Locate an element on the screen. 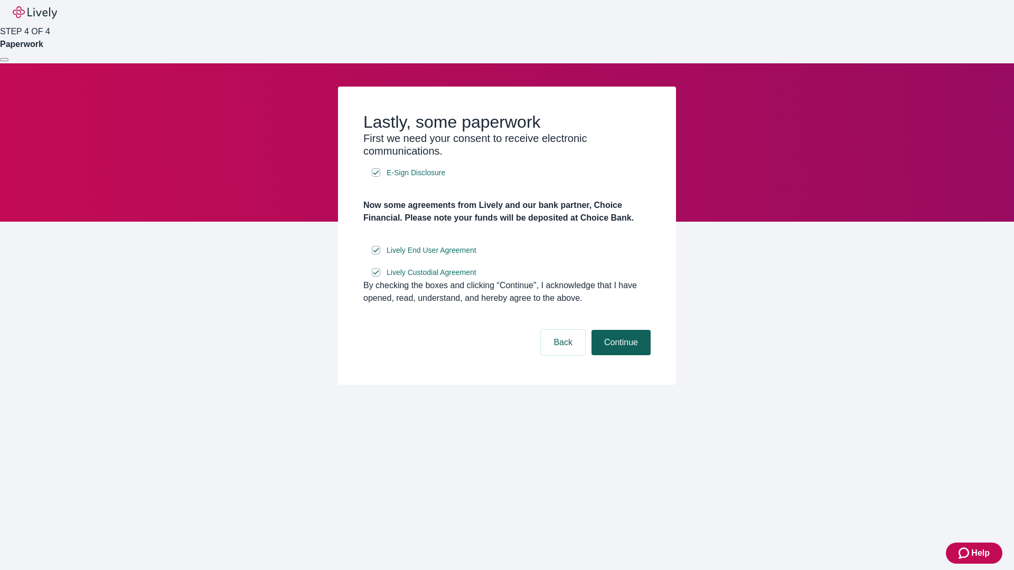 Image resolution: width=1014 pixels, height=570 pixels. h3: First we need your consent to receive electronic communications. is located at coordinates (507, 145).